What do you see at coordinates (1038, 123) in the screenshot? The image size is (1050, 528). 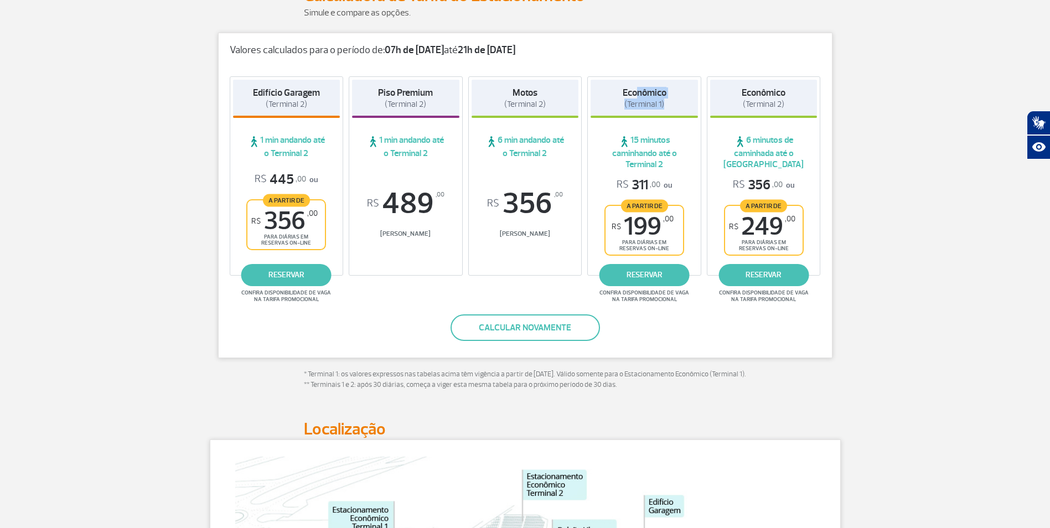 I see `button: Abrir tradutor de língua de sinais.` at bounding box center [1038, 123].